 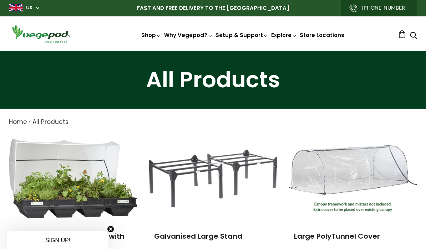 What do you see at coordinates (50, 122) in the screenshot?
I see `a: All Products` at bounding box center [50, 122].